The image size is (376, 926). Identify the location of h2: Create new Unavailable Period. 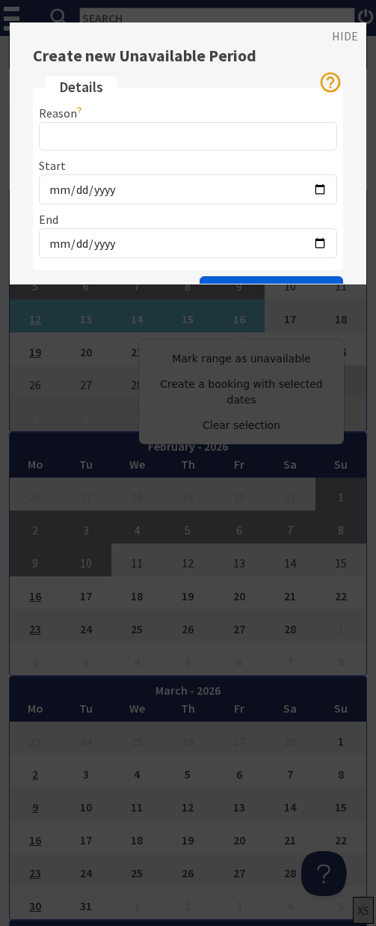
(189, 55).